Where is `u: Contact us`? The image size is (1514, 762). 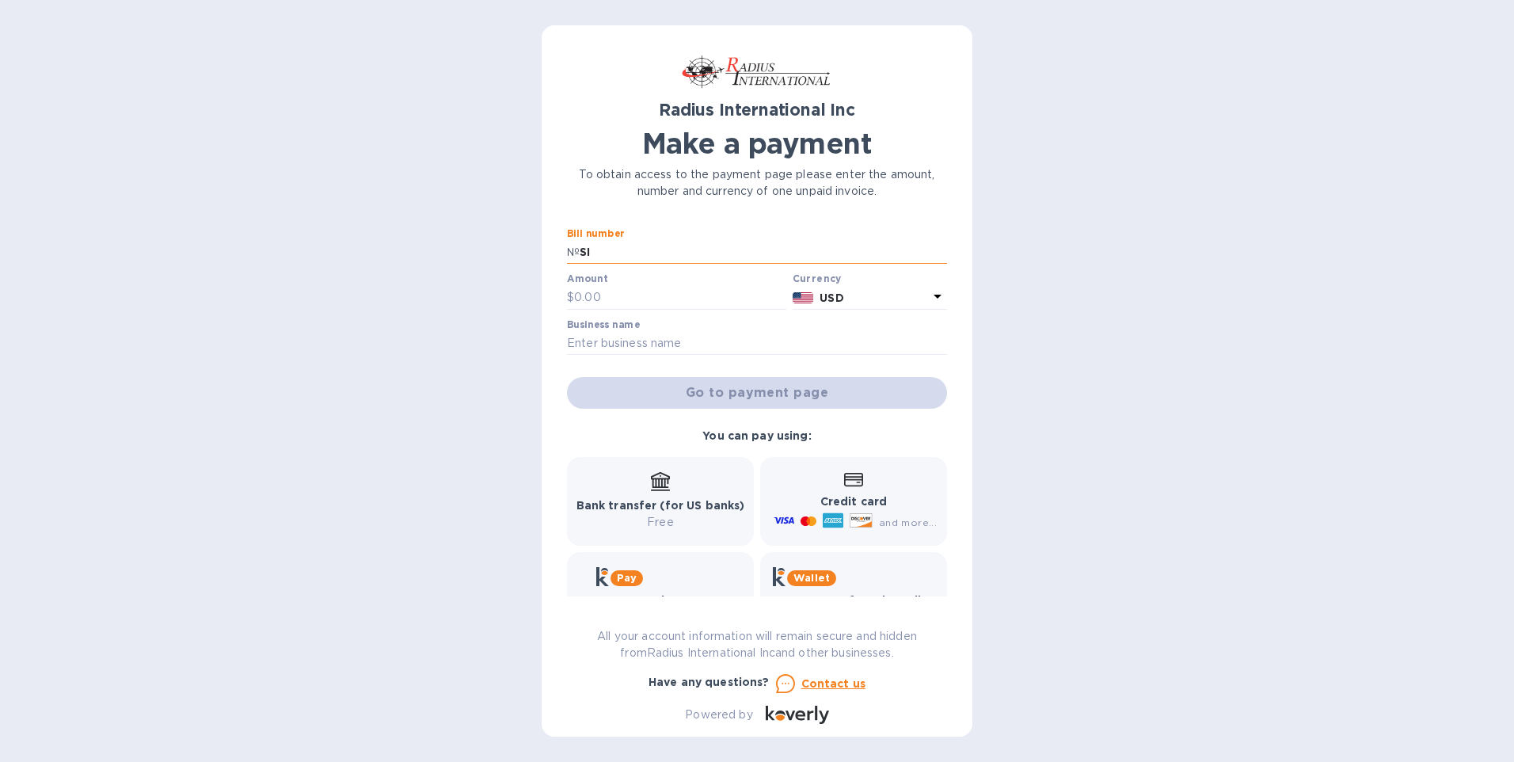 u: Contact us is located at coordinates (834, 683).